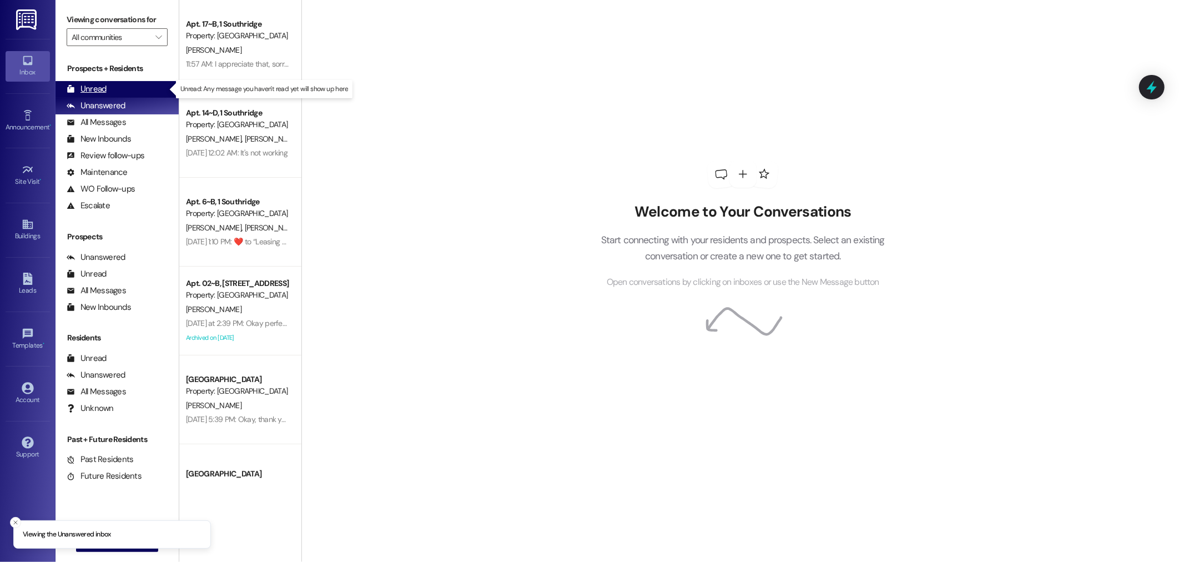  I want to click on label: Viewing conversations for, so click(117, 19).